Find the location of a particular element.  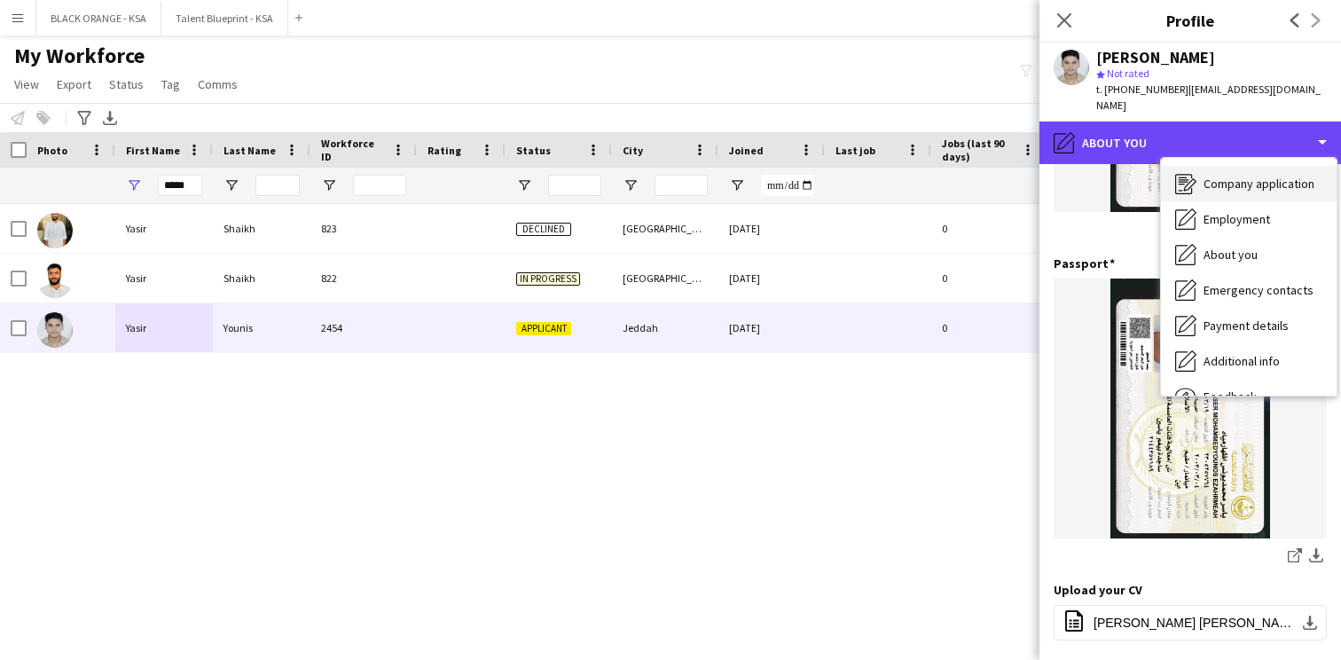

a: Status is located at coordinates (126, 84).